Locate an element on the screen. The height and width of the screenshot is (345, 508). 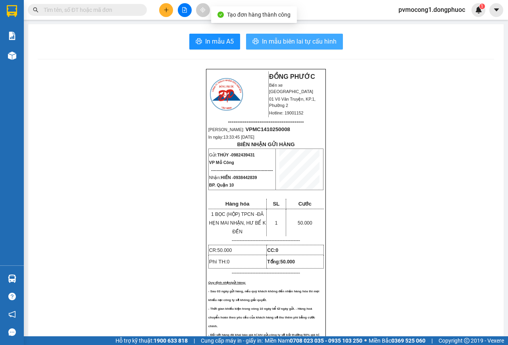
span: pvmocong1.dongphuoc is located at coordinates (432, 10).